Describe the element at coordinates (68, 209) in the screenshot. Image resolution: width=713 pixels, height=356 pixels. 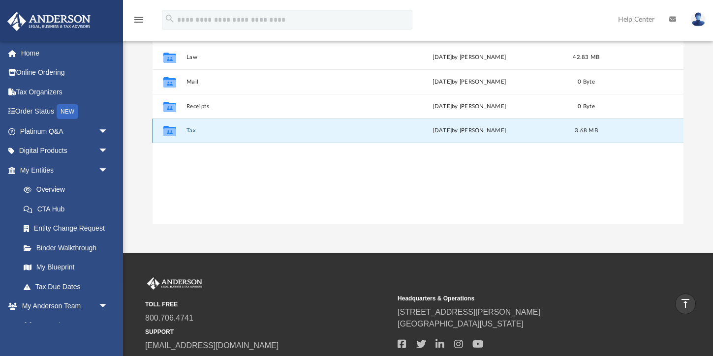
I see `a: CTA Hub` at that location.